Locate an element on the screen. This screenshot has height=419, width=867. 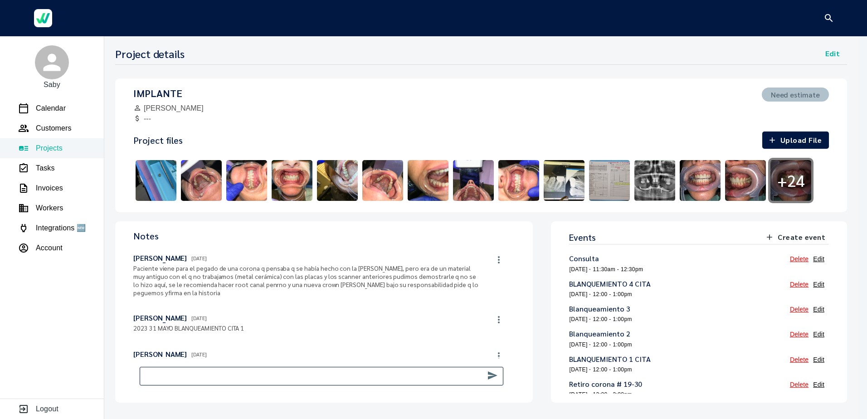
h5: Blanqueamiento 2 is located at coordinates (600, 333).